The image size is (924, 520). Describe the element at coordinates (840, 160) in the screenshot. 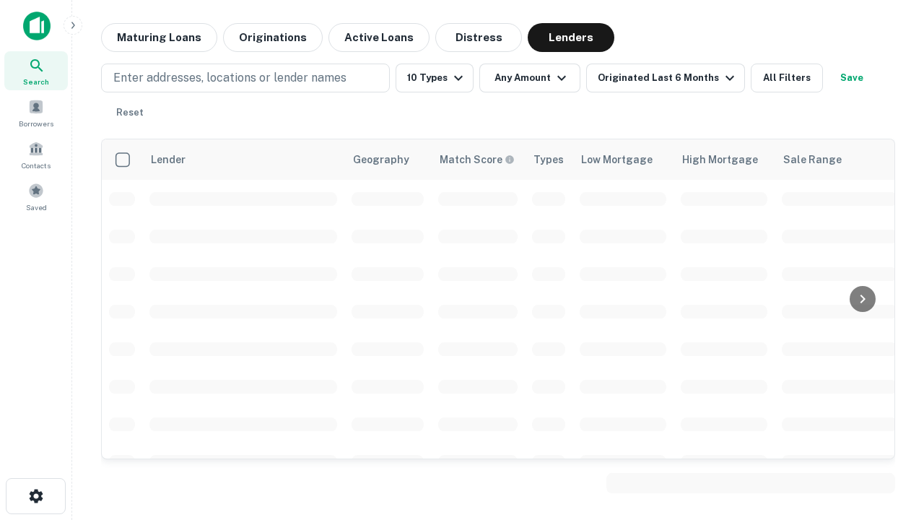

I see `th: Sale Range` at that location.